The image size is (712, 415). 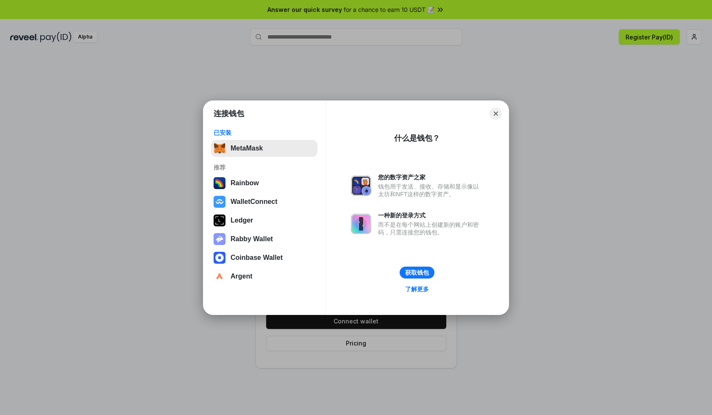 I want to click on button: WalletConnect, so click(x=264, y=202).